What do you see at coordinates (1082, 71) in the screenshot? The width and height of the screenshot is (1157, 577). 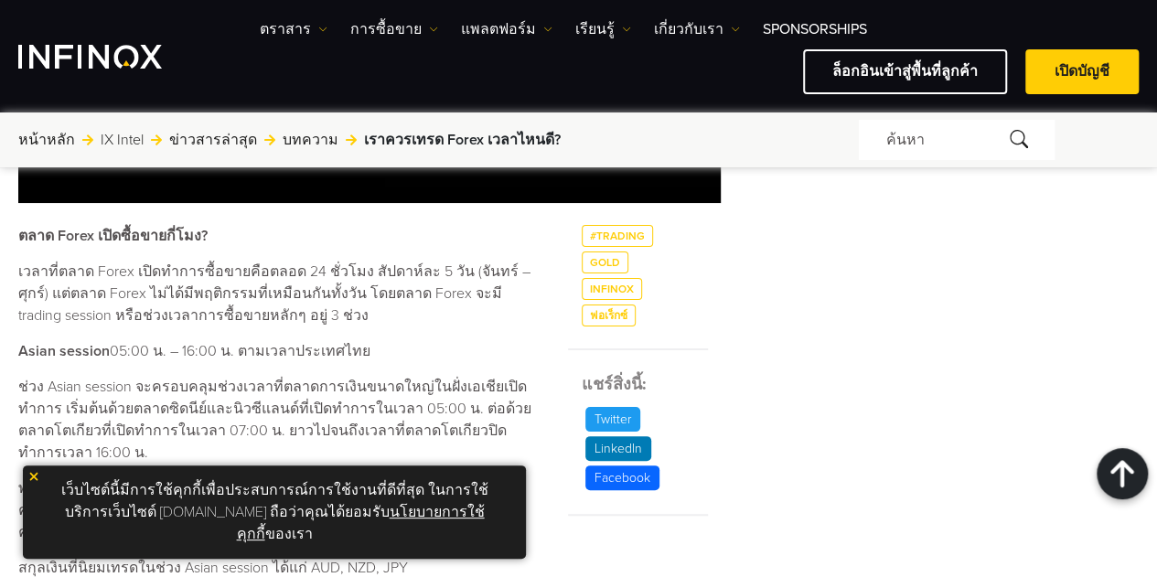 I see `a: เปิดบัญชี` at bounding box center [1082, 71].